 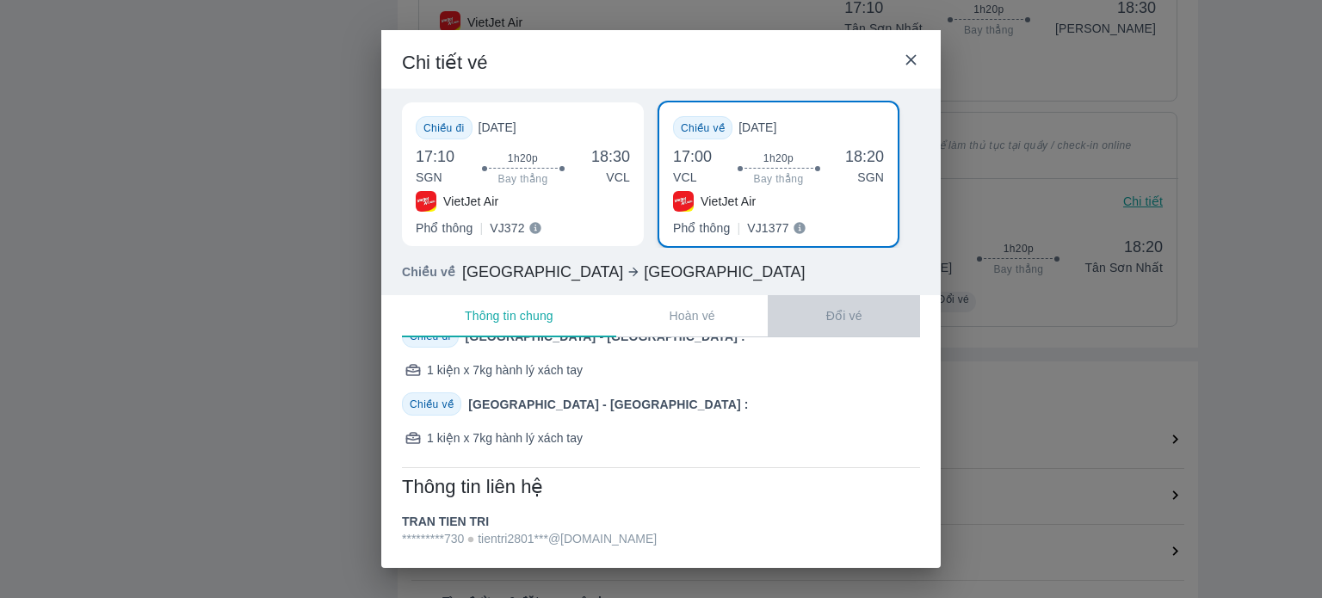 What do you see at coordinates (693, 157) in the screenshot?
I see `span: 17:00` at bounding box center [693, 157].